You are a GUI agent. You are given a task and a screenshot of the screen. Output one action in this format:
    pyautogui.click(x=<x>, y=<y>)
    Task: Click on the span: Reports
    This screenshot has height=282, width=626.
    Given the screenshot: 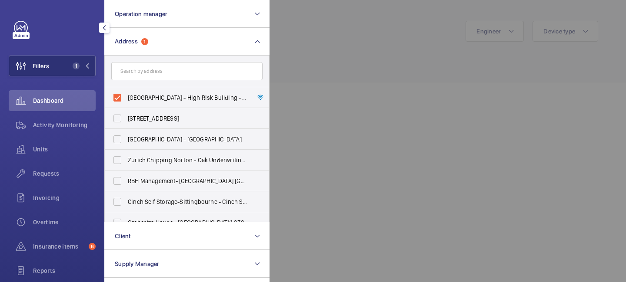 What is the action you would take?
    pyautogui.click(x=64, y=271)
    